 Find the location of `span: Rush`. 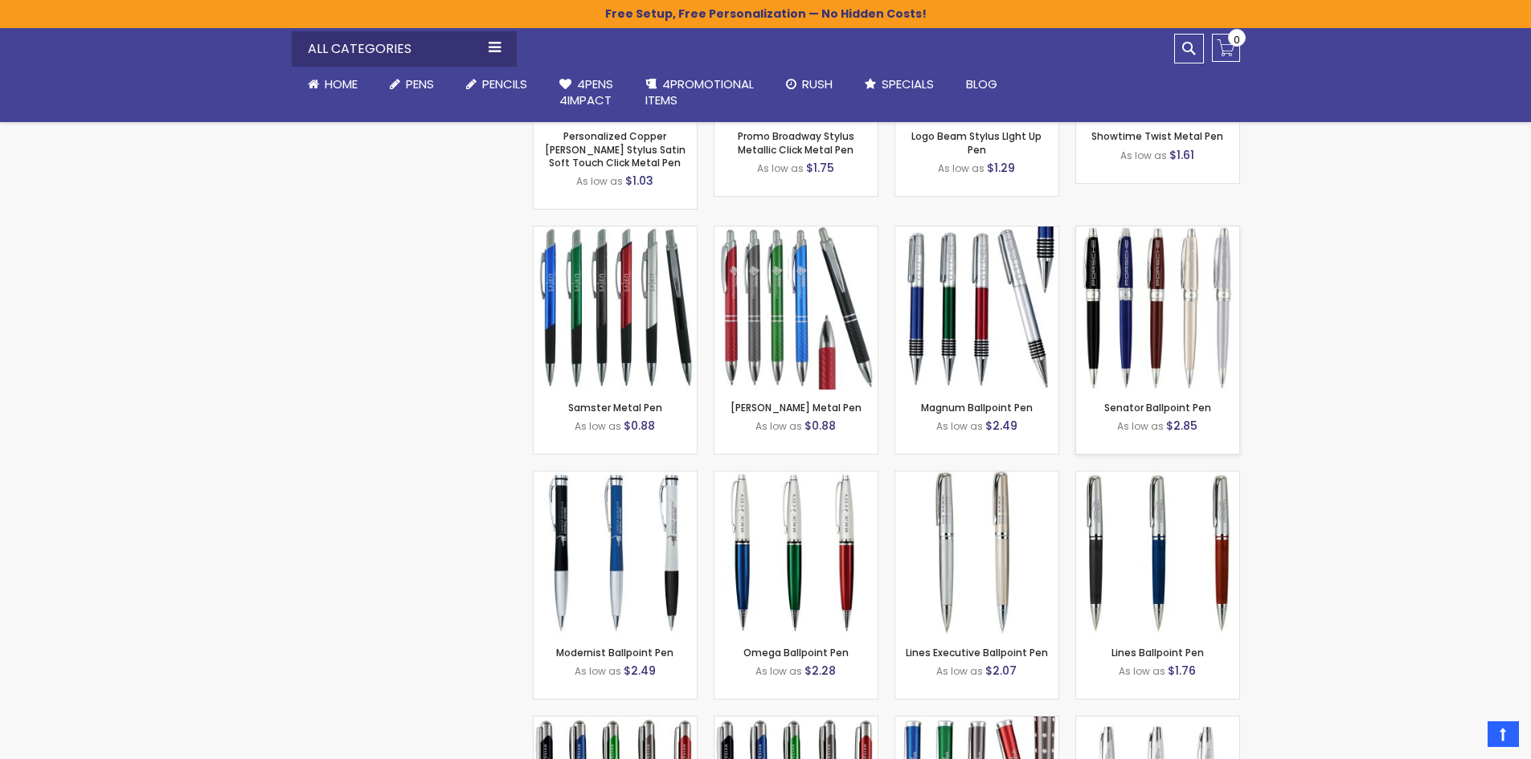

span: Rush is located at coordinates (817, 84).